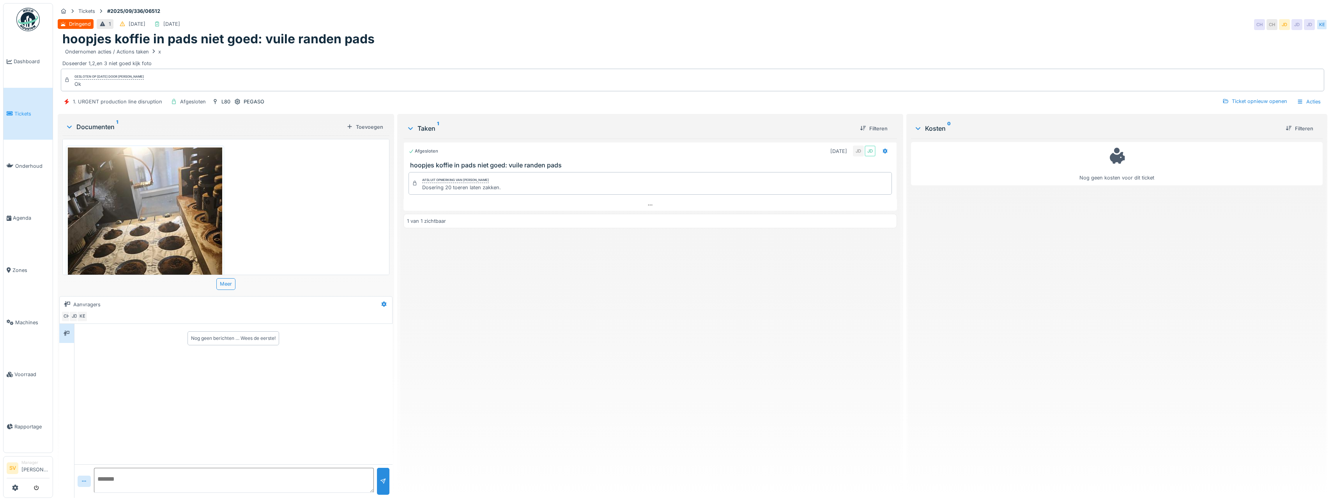 Image resolution: width=1332 pixels, height=501 pixels. I want to click on h1: hoopjes koffie in pads niet goed: vuile randen pads, so click(218, 39).